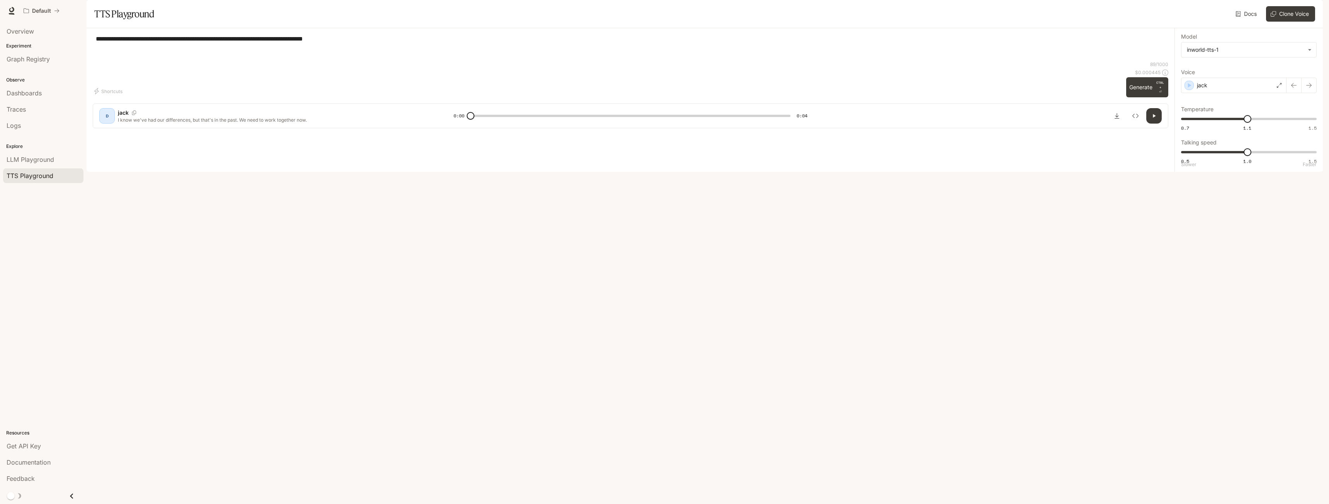 This screenshot has width=1329, height=504. What do you see at coordinates (459, 116) in the screenshot?
I see `span: 0:00` at bounding box center [459, 116].